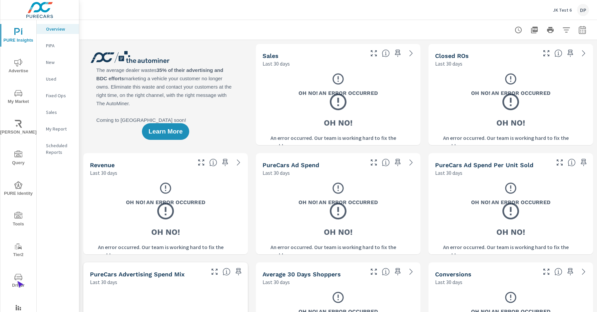 The image size is (597, 312). Describe the element at coordinates (562, 10) in the screenshot. I see `p: JK Test 6` at that location.